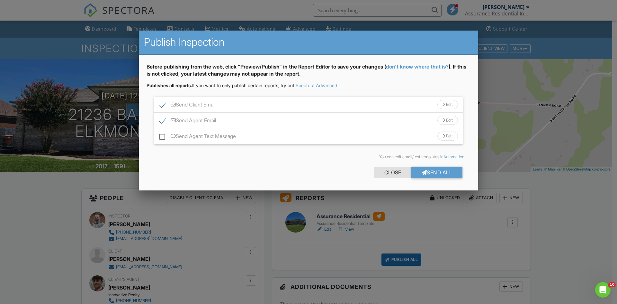 This screenshot has height=304, width=617. What do you see at coordinates (308, 42) in the screenshot?
I see `h2: Publish Inspection` at bounding box center [308, 42].